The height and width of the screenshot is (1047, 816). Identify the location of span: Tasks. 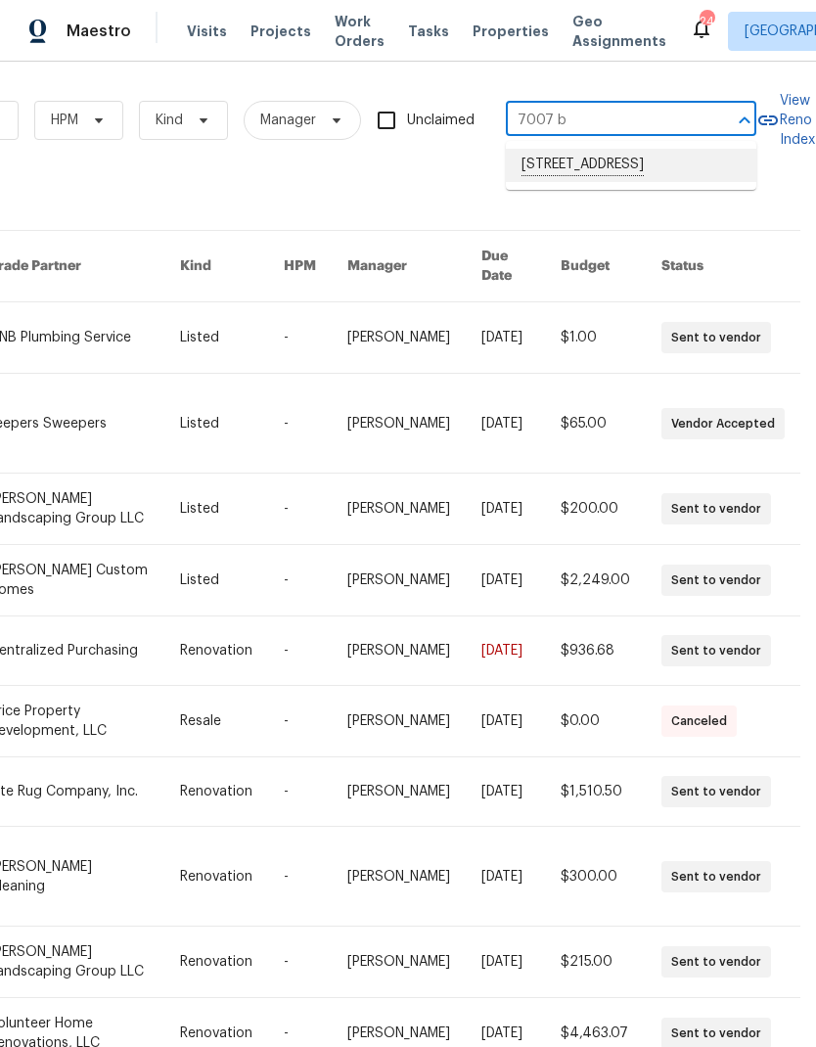
(428, 31).